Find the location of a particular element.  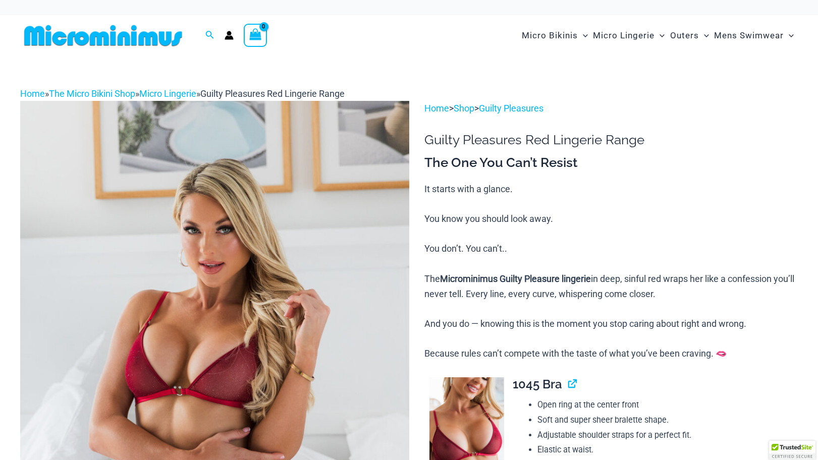

a: The Micro Bikini Shop is located at coordinates (92, 93).